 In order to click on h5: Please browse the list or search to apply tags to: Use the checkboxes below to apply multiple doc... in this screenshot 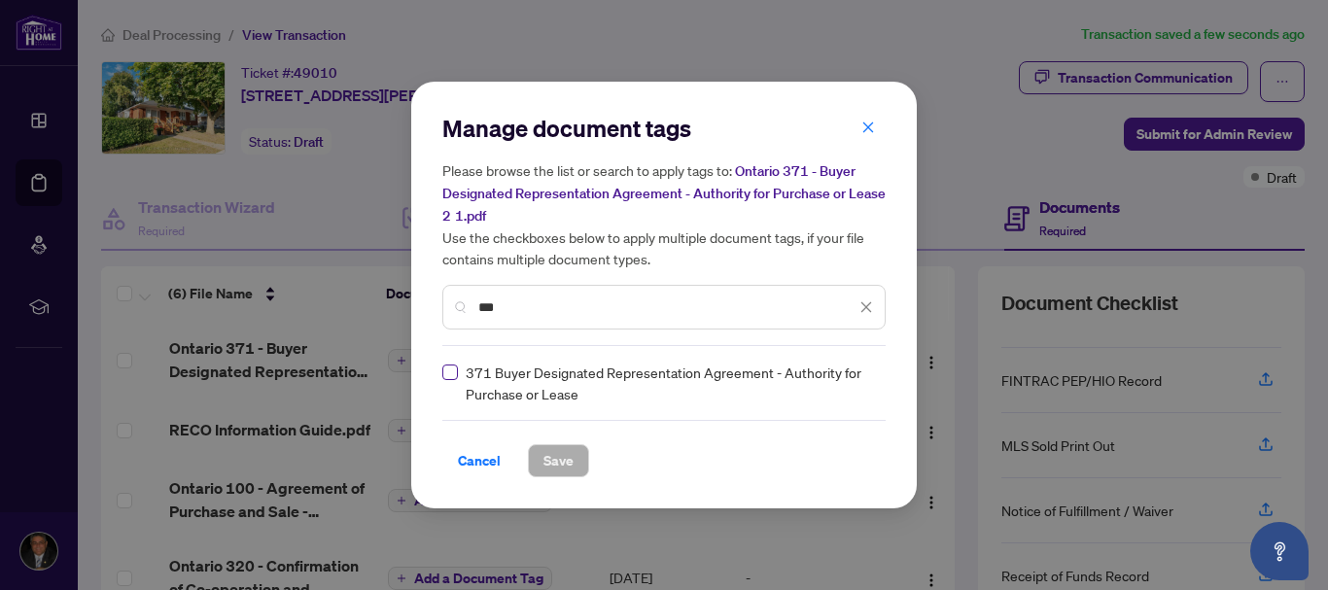, I will do `click(664, 214)`.